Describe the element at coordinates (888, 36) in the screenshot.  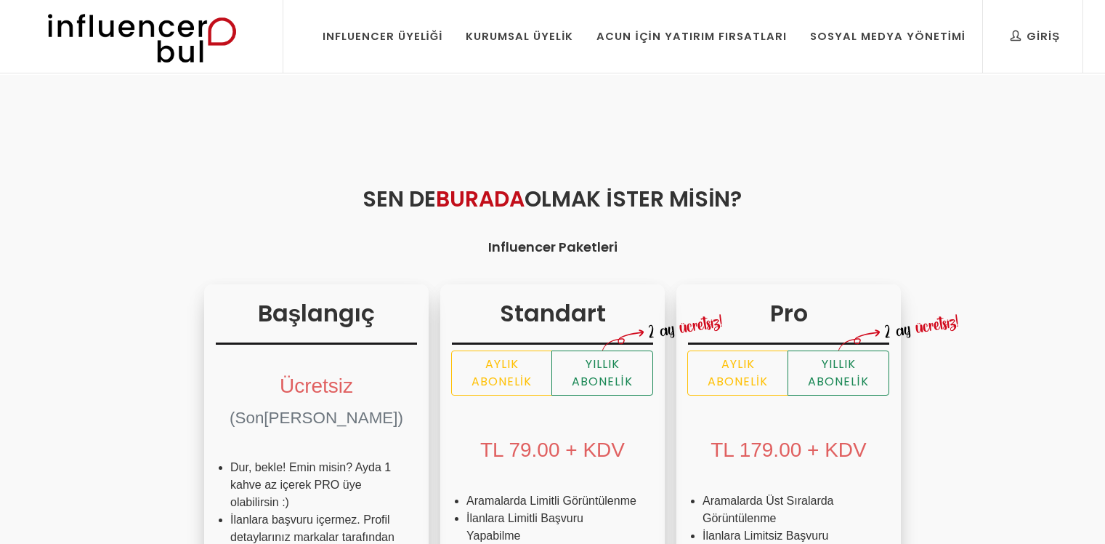
I see `div: Sosyal Medya Yönetimi` at that location.